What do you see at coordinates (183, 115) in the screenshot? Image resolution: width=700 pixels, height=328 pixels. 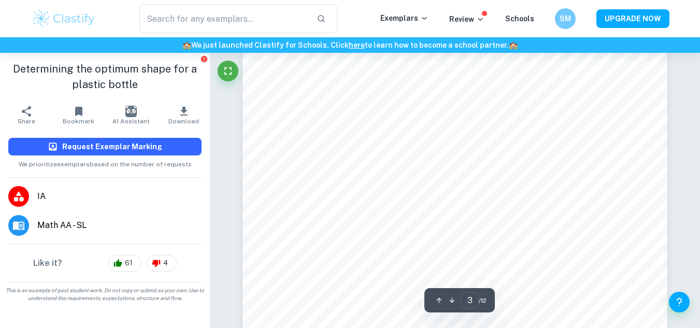 I see `button: Download` at bounding box center [183, 115].